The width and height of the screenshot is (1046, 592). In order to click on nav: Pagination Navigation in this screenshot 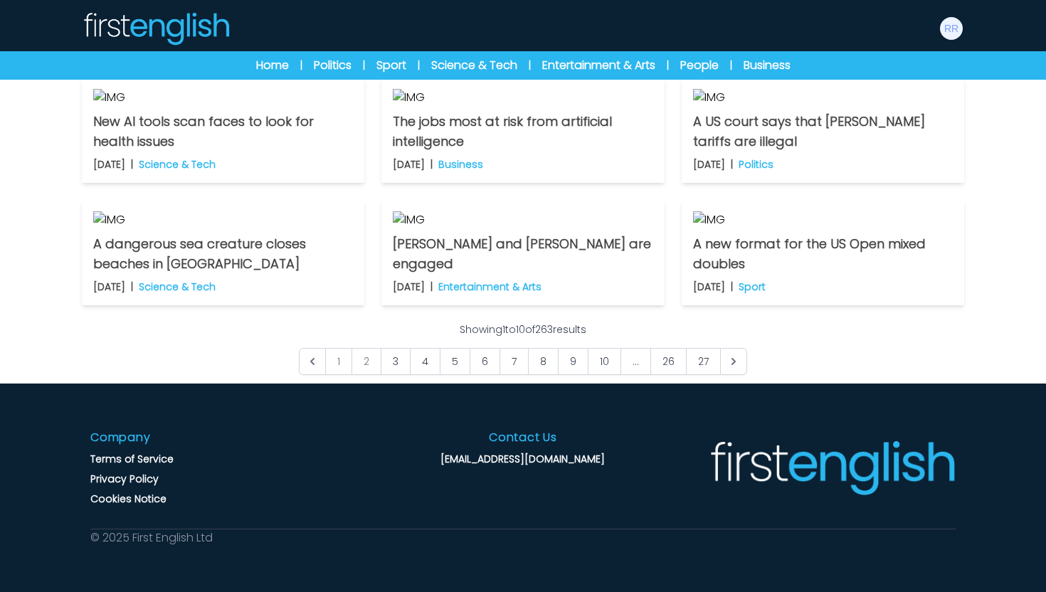, I will do `click(523, 349)`.